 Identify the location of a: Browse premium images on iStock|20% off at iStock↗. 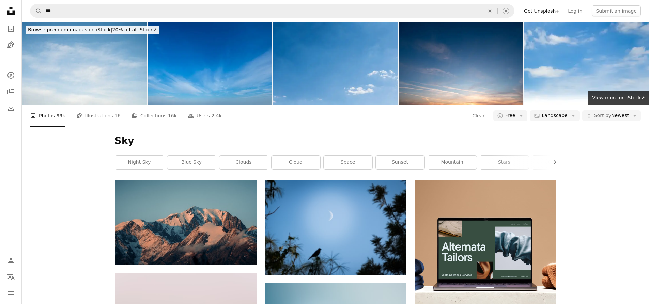
(92, 30).